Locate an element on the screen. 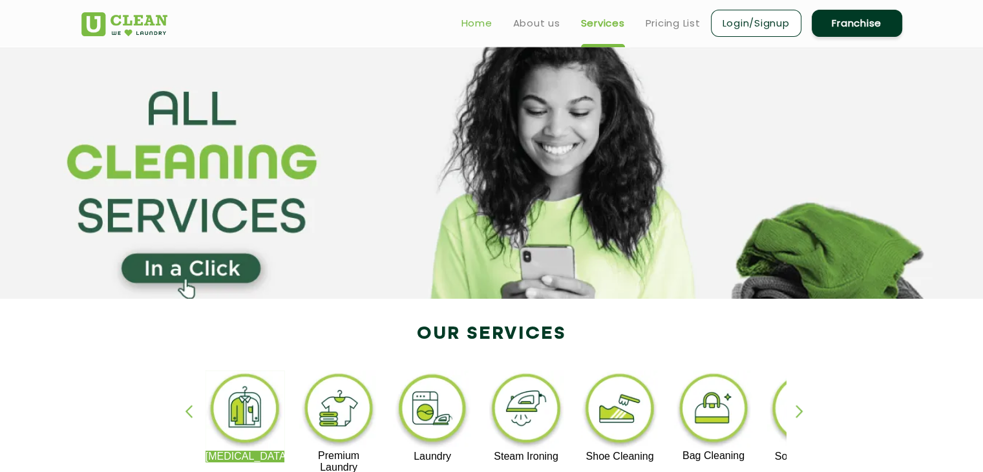 The width and height of the screenshot is (983, 472). p: Shoe Cleaning is located at coordinates (620, 456).